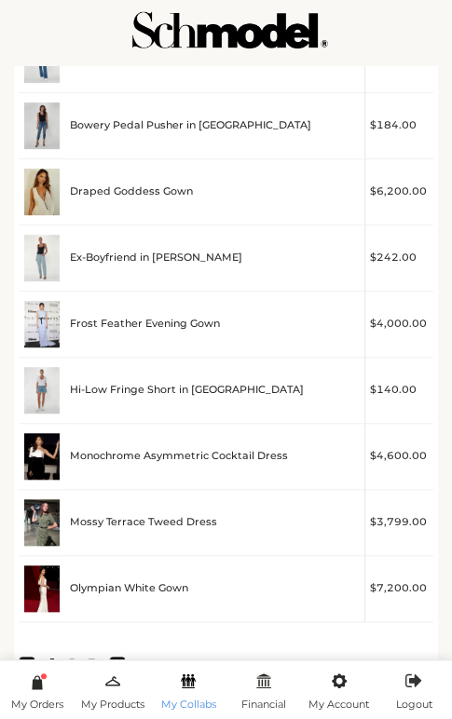  What do you see at coordinates (399, 456) in the screenshot?
I see `td: $4,600.00` at bounding box center [399, 456].